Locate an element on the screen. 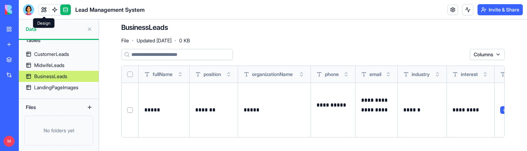 This screenshot has width=527, height=151. a: LandingPageImages is located at coordinates (59, 88).